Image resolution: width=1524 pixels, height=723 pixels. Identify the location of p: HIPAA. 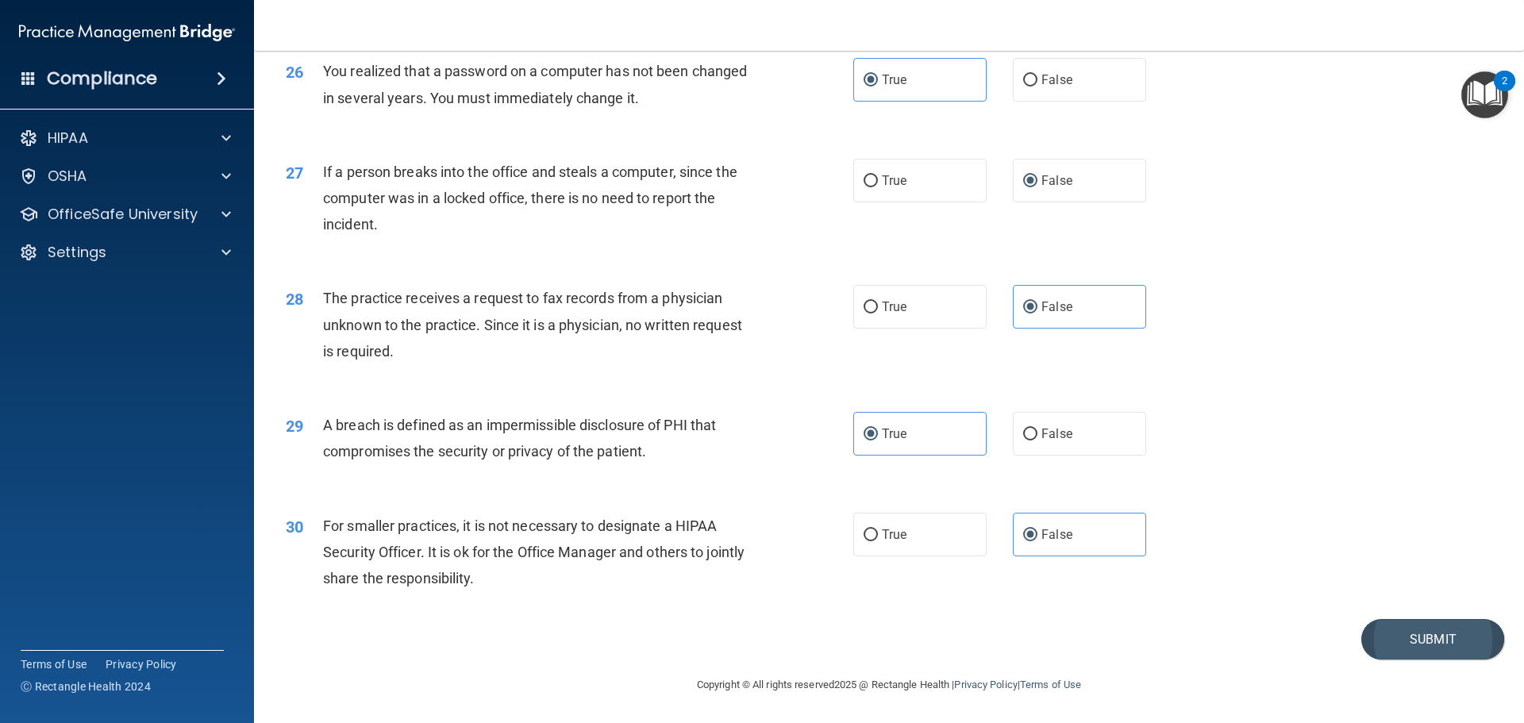
(67, 138).